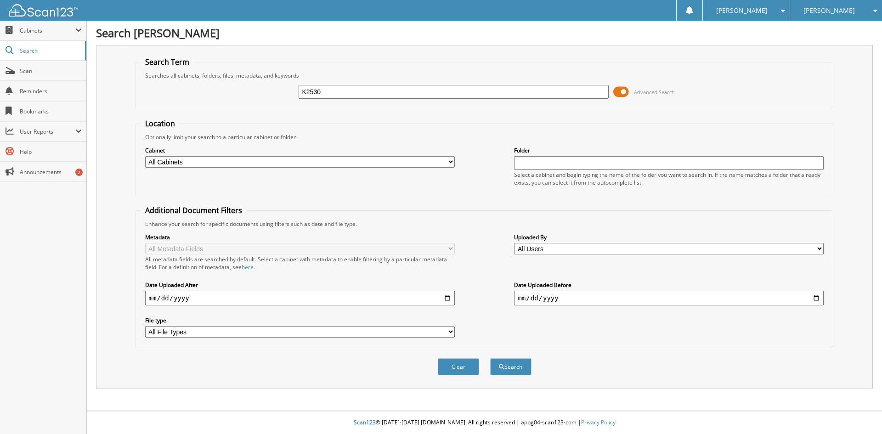 The width and height of the screenshot is (882, 434). What do you see at coordinates (669, 150) in the screenshot?
I see `label: Folder` at bounding box center [669, 150].